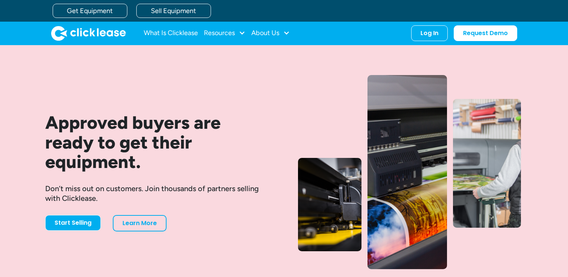 The width and height of the screenshot is (568, 277). What do you see at coordinates (88, 33) in the screenshot?
I see `img: Clicklease logo` at bounding box center [88, 33].